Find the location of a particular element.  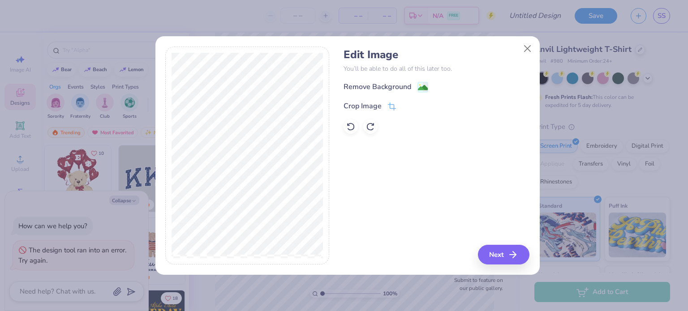

h4: Edit Image is located at coordinates (436, 55).